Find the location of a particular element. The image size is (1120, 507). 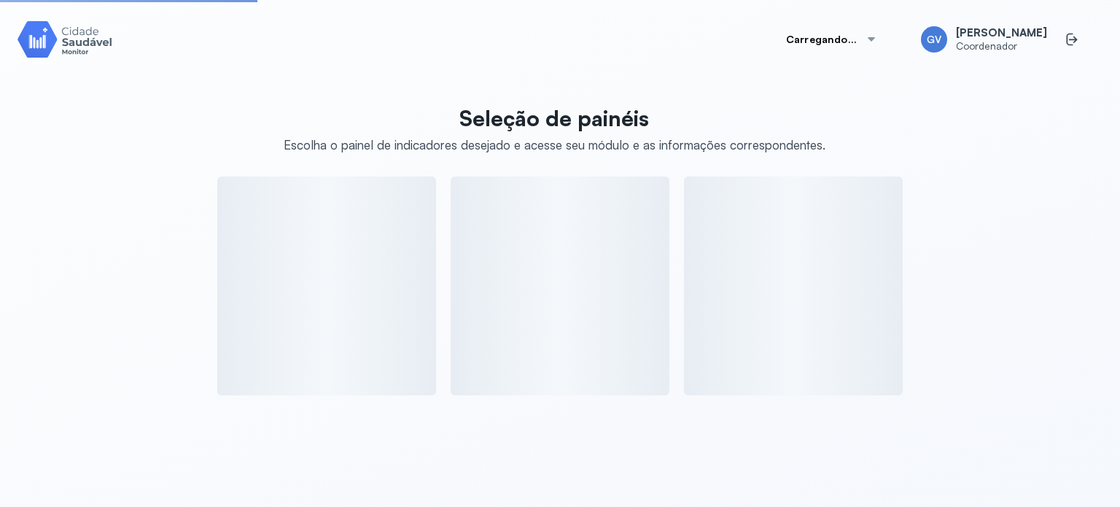

img: Logotipo do produto Monitor is located at coordinates (65, 39).